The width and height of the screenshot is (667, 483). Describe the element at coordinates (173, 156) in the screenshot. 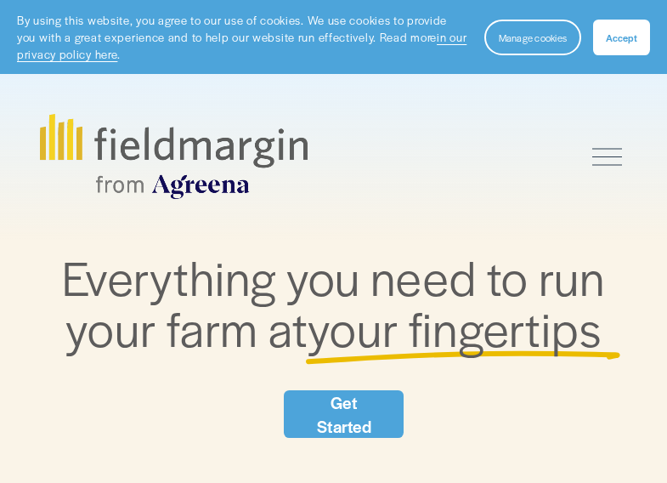

I see `img: fieldmargin.com` at that location.